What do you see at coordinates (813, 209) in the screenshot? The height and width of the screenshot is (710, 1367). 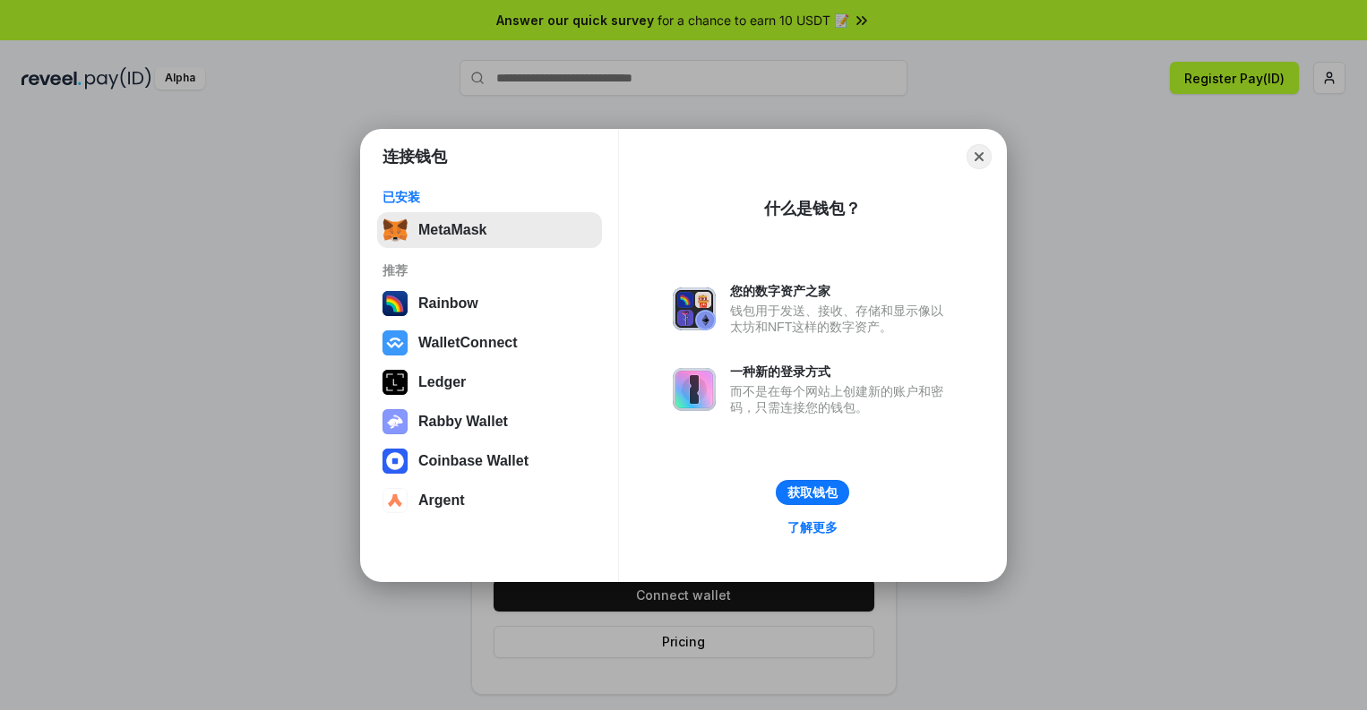 I see `div: 什么是钱包？` at bounding box center [813, 209].